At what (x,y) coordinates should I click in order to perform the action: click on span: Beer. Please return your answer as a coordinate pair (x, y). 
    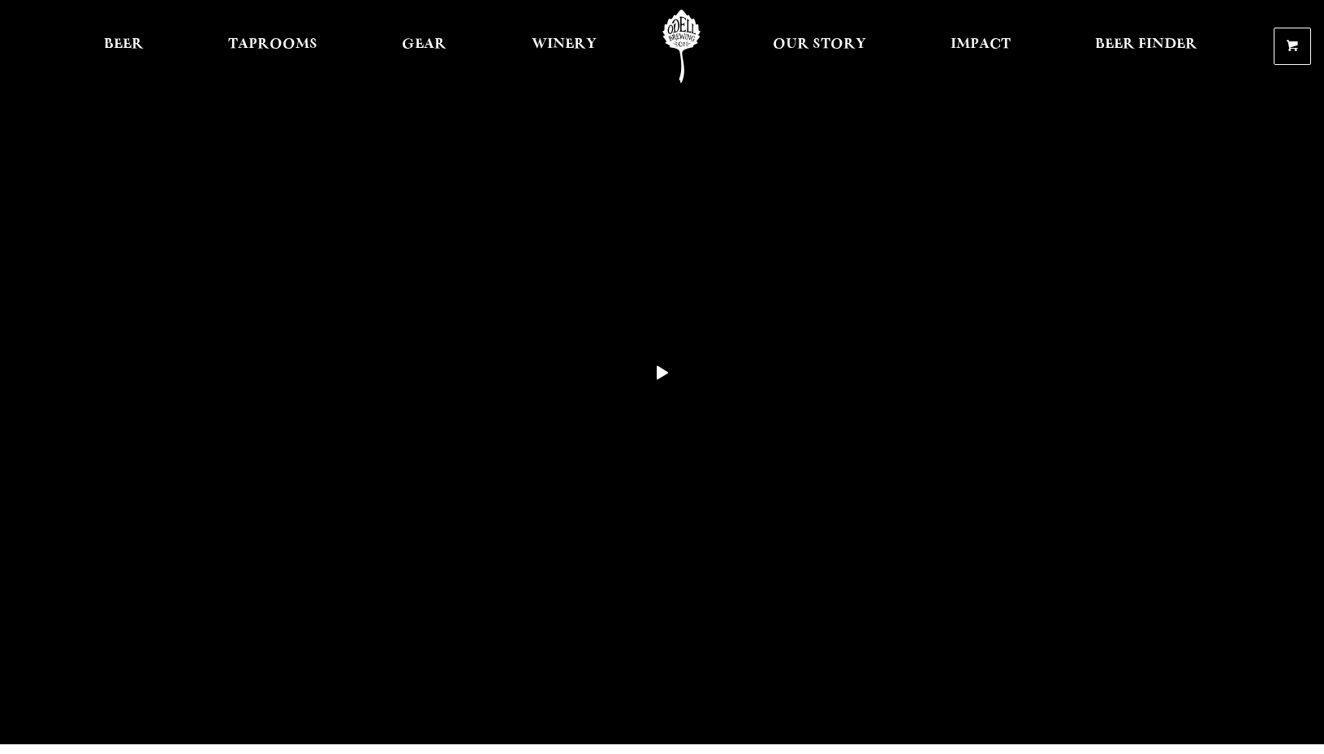
    Looking at the image, I should click on (123, 45).